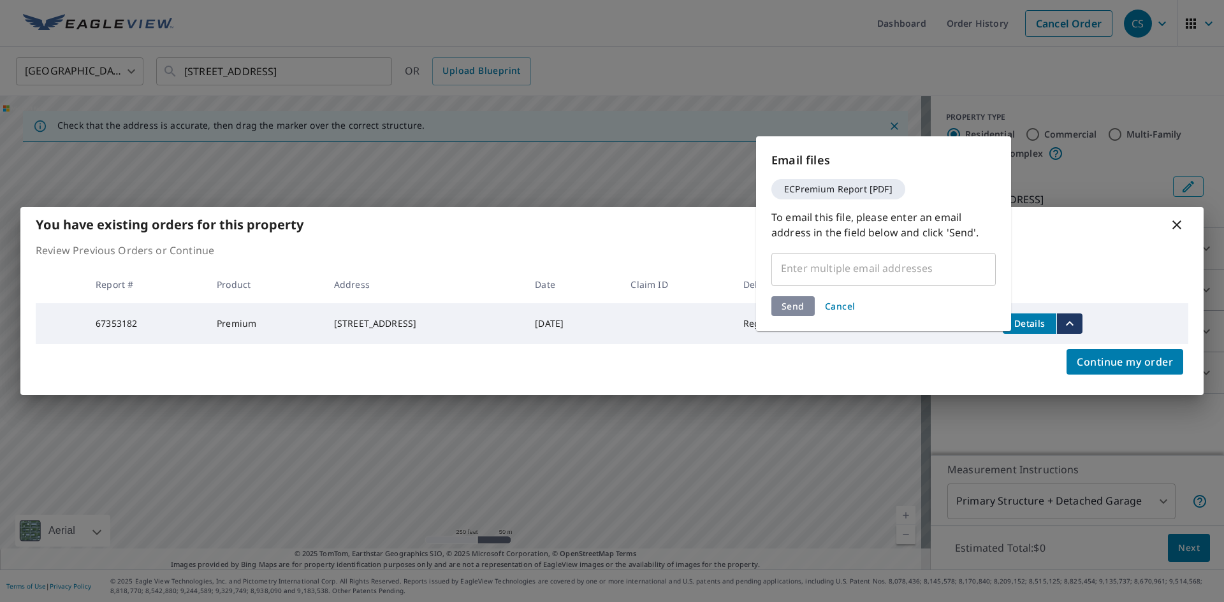 The height and width of the screenshot is (602, 1224). I want to click on b: You have existing orders for this property, so click(170, 224).